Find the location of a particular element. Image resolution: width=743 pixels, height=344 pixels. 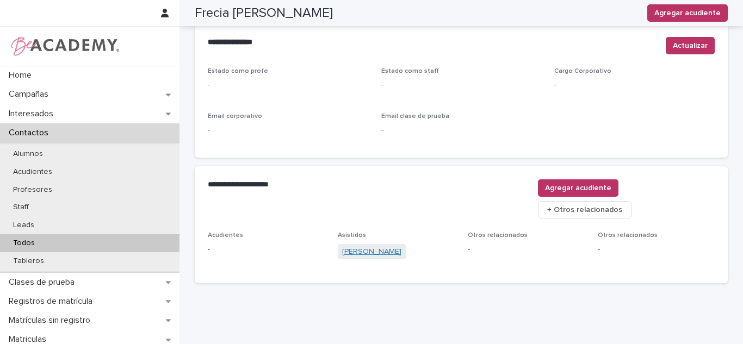

span: Estado como profe is located at coordinates (238, 71).